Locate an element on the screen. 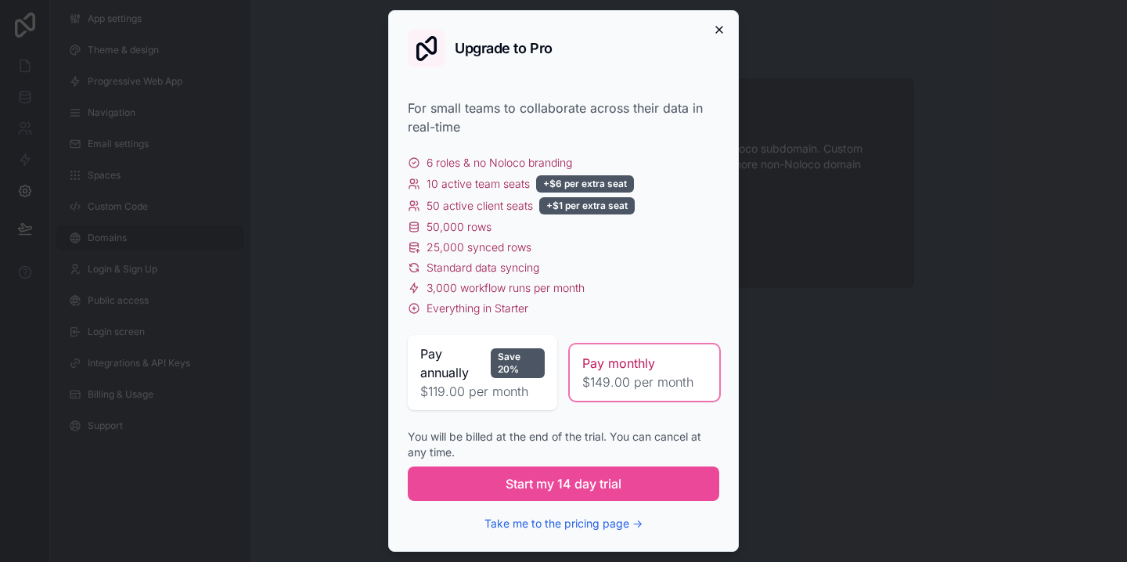 The width and height of the screenshot is (1127, 562). h2: Upgrade to Pro is located at coordinates (503, 49).